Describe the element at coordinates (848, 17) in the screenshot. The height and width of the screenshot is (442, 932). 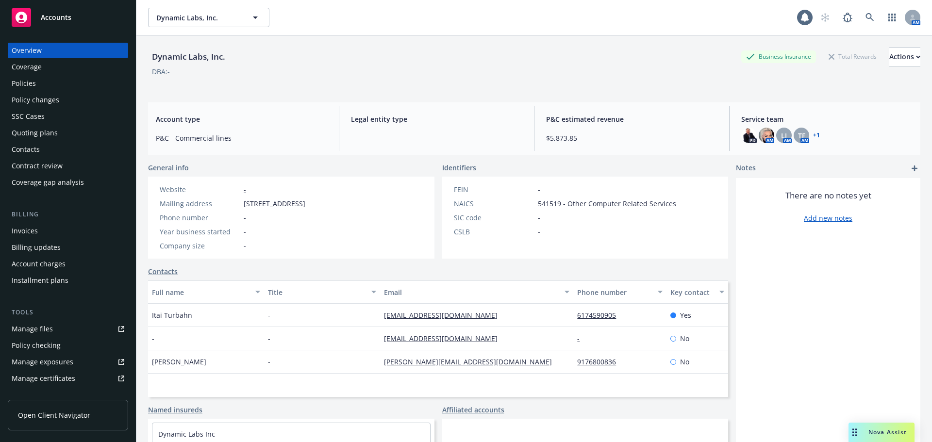
I see `a: Report a Bug` at that location.